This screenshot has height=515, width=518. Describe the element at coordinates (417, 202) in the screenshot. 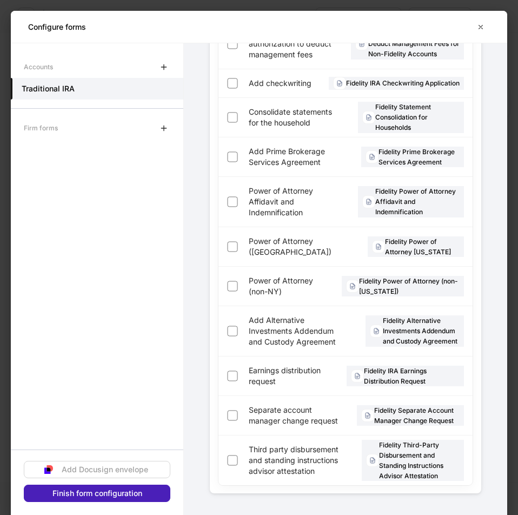

I see `h6: Fidelity Power of Attorney Affidavit and Indemnification` at that location.